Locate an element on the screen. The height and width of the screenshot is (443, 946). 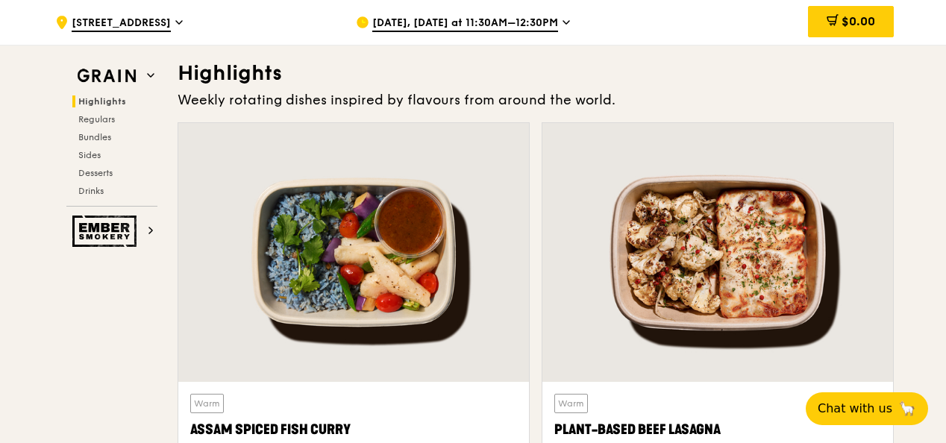
img: Grain web logo is located at coordinates (107, 76).